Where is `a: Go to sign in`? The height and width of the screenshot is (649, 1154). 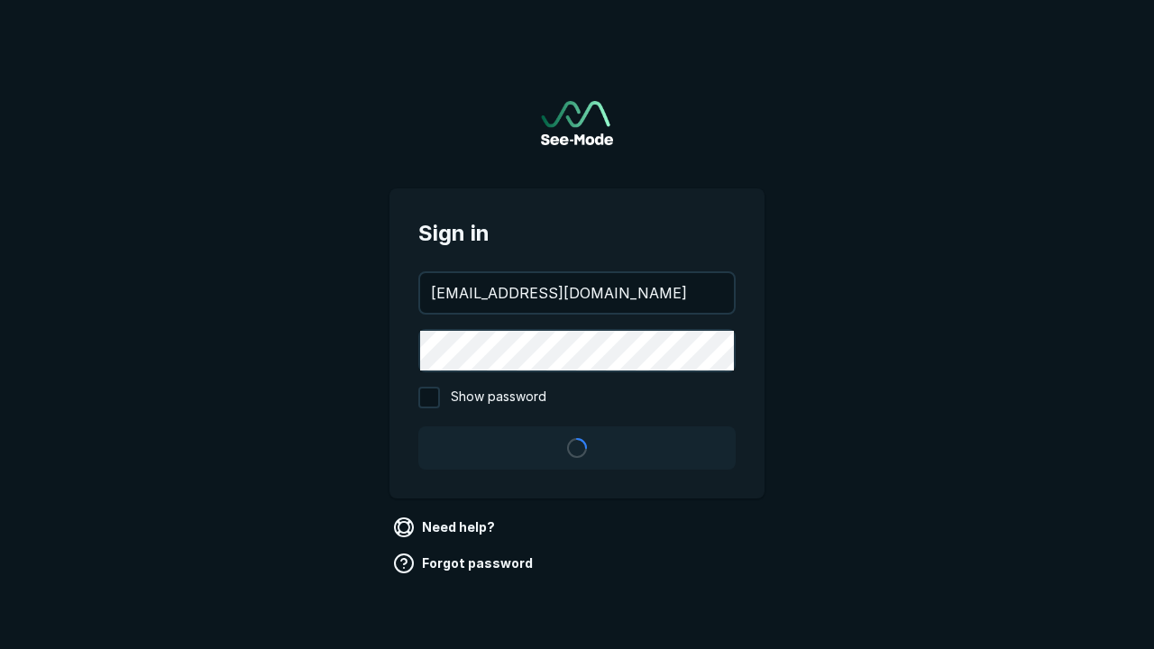
a: Go to sign in is located at coordinates (577, 123).